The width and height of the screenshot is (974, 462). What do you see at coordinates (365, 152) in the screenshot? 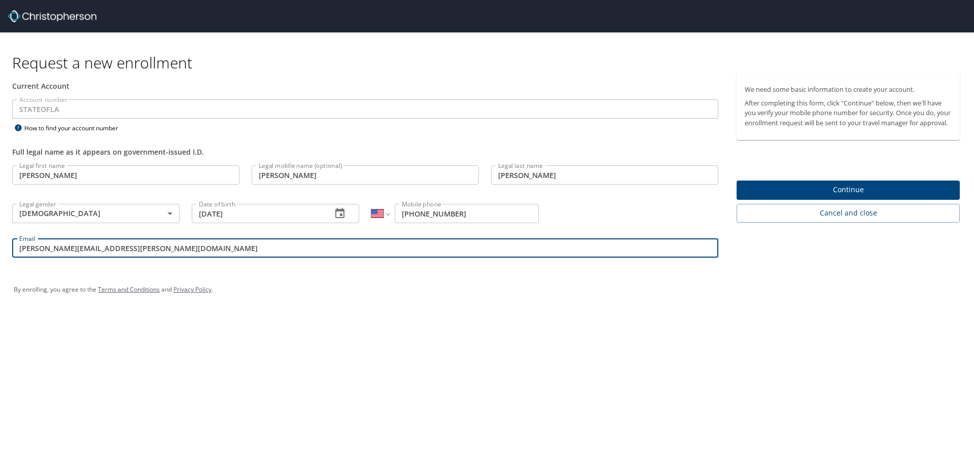
I see `div: Full legal name as it appears on government-issued I.D.` at bounding box center [365, 152].